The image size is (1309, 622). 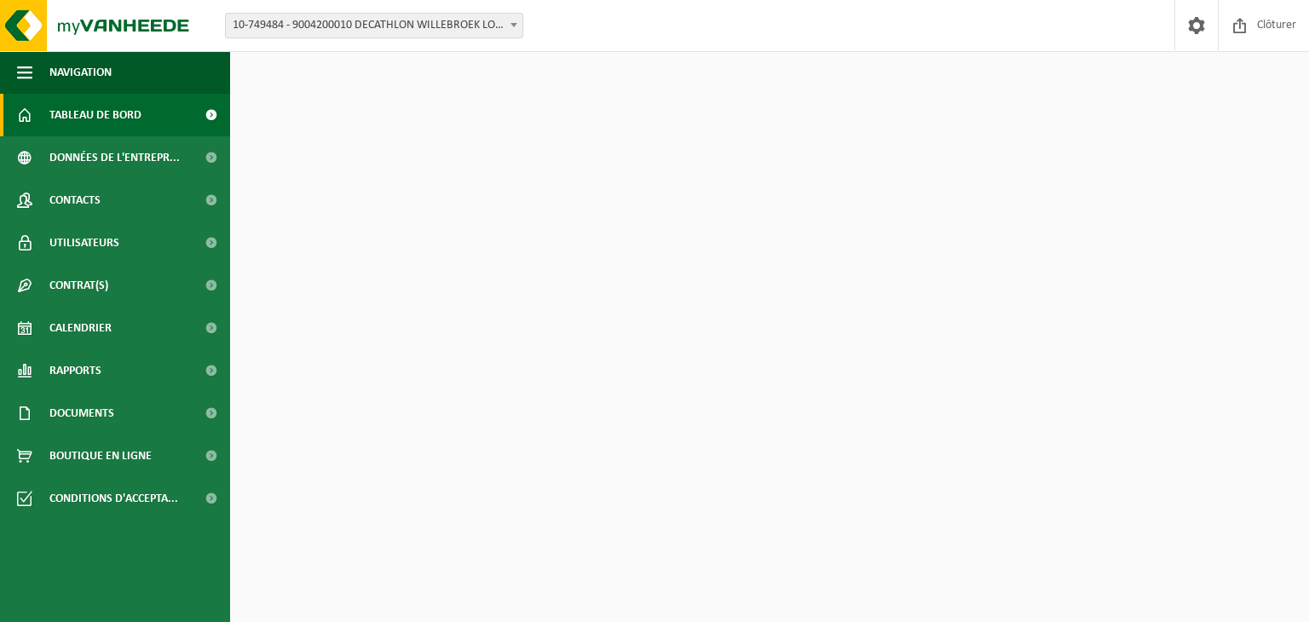 What do you see at coordinates (80, 72) in the screenshot?
I see `span: Navigation` at bounding box center [80, 72].